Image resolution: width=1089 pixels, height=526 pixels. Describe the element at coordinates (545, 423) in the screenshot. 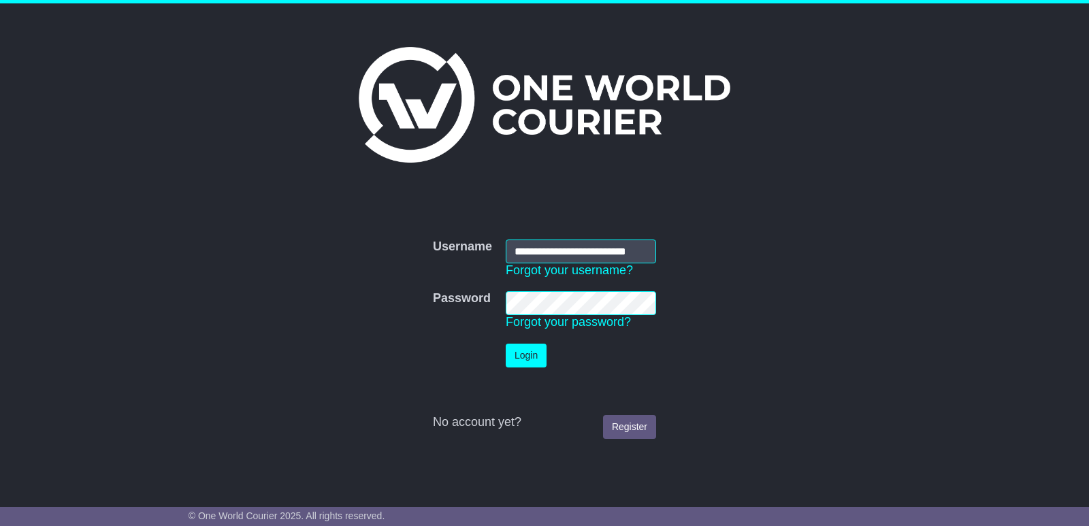

I see `div: No account yet?` at that location.